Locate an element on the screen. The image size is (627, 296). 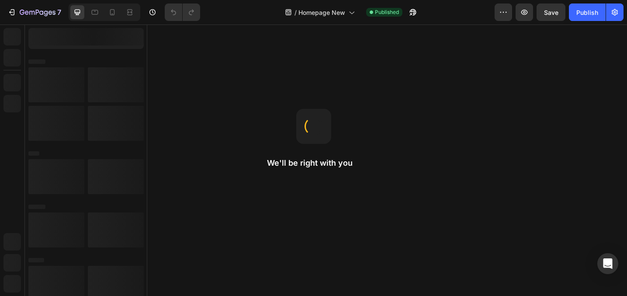
button: Publish is located at coordinates (587, 12).